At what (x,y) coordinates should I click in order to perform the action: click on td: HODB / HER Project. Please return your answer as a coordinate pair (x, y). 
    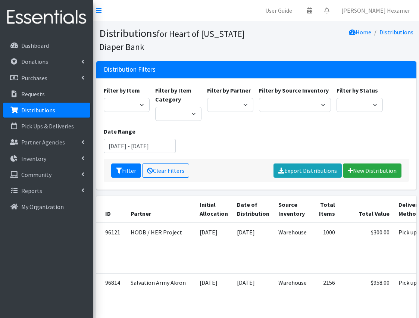
    Looking at the image, I should click on (160, 248).